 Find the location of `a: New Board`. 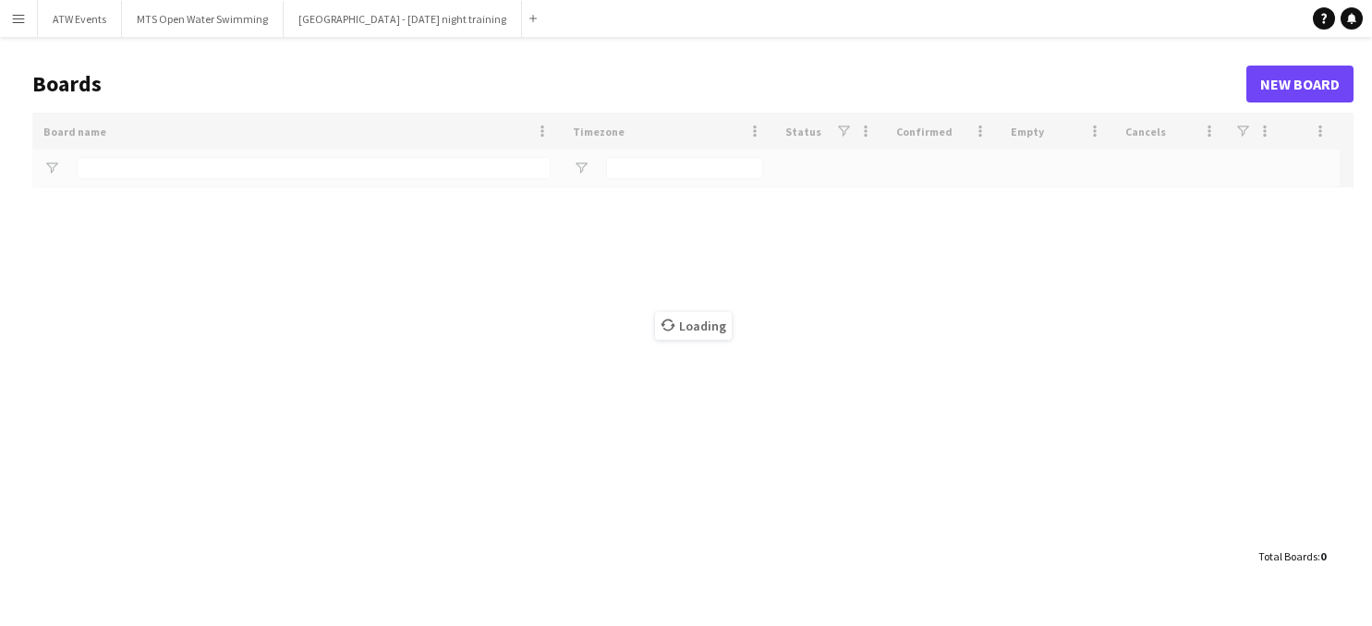

a: New Board is located at coordinates (1300, 84).